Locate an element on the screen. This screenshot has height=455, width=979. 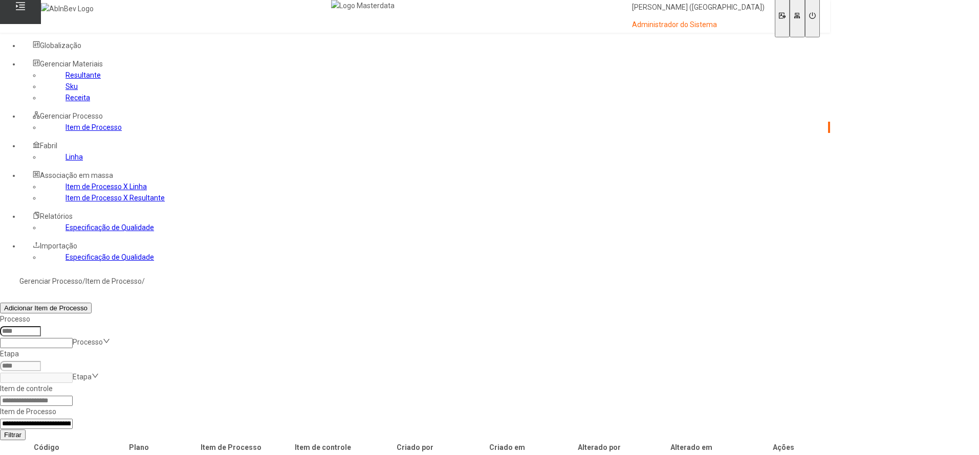
span: Adicionar Item de Processo is located at coordinates (46, 308).